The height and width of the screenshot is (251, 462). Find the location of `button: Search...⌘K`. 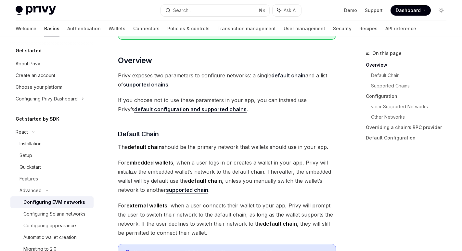

button: Search...⌘K is located at coordinates (215, 10).